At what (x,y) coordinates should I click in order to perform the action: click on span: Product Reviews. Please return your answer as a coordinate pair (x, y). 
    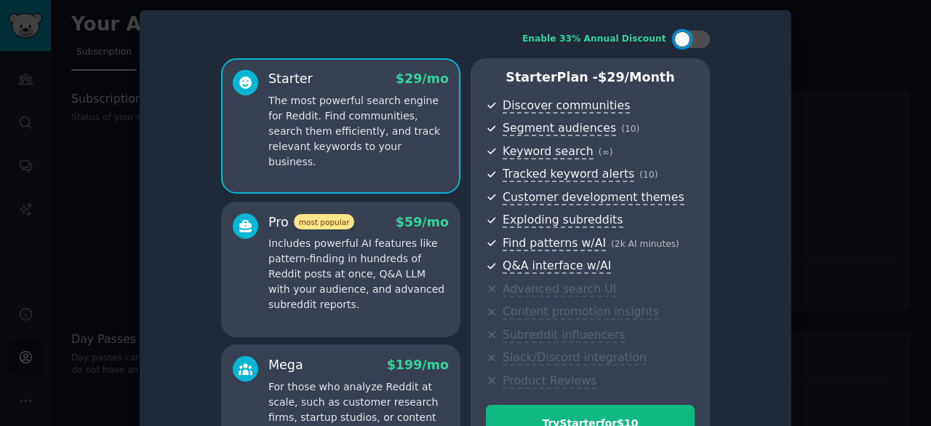
    Looking at the image, I should click on (549, 381).